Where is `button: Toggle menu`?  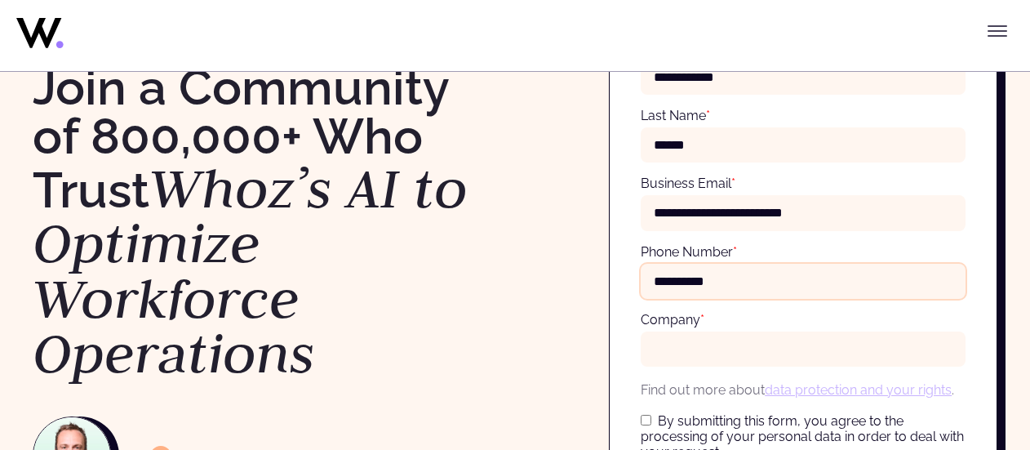
button: Toggle menu is located at coordinates (998, 31).